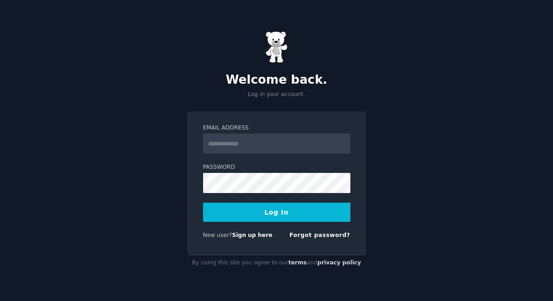 The width and height of the screenshot is (553, 301). Describe the element at coordinates (277, 128) in the screenshot. I see `label: Email Address` at that location.